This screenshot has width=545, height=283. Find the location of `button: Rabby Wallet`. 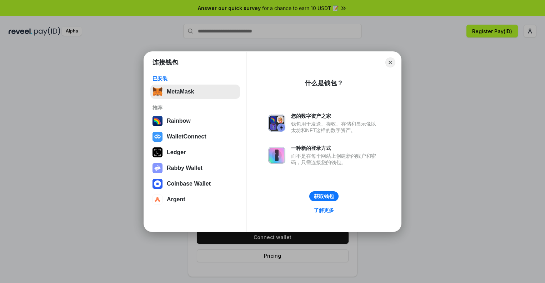

button: Rabby Wallet is located at coordinates (195, 168).